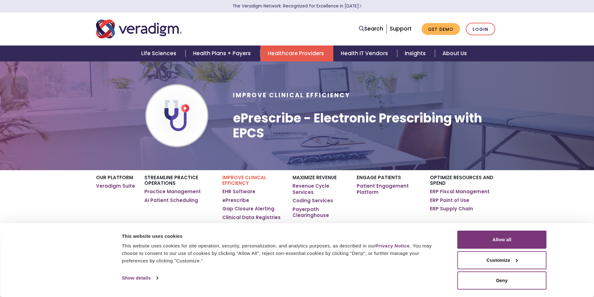  Describe the element at coordinates (241, 226) in the screenshot. I see `a: eChart Courier` at that location.